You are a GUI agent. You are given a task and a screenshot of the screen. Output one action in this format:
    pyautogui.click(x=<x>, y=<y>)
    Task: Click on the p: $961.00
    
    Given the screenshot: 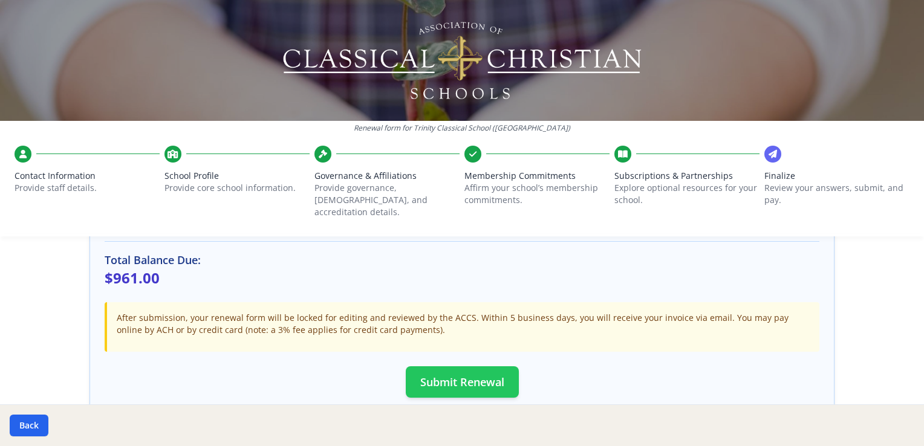 What is the action you would take?
    pyautogui.click(x=462, y=278)
    